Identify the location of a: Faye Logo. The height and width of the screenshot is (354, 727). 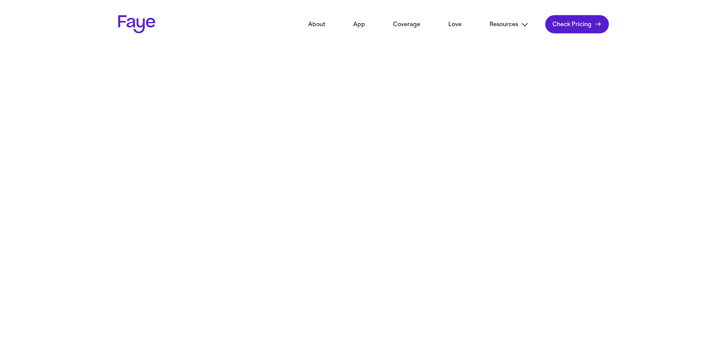
(137, 24).